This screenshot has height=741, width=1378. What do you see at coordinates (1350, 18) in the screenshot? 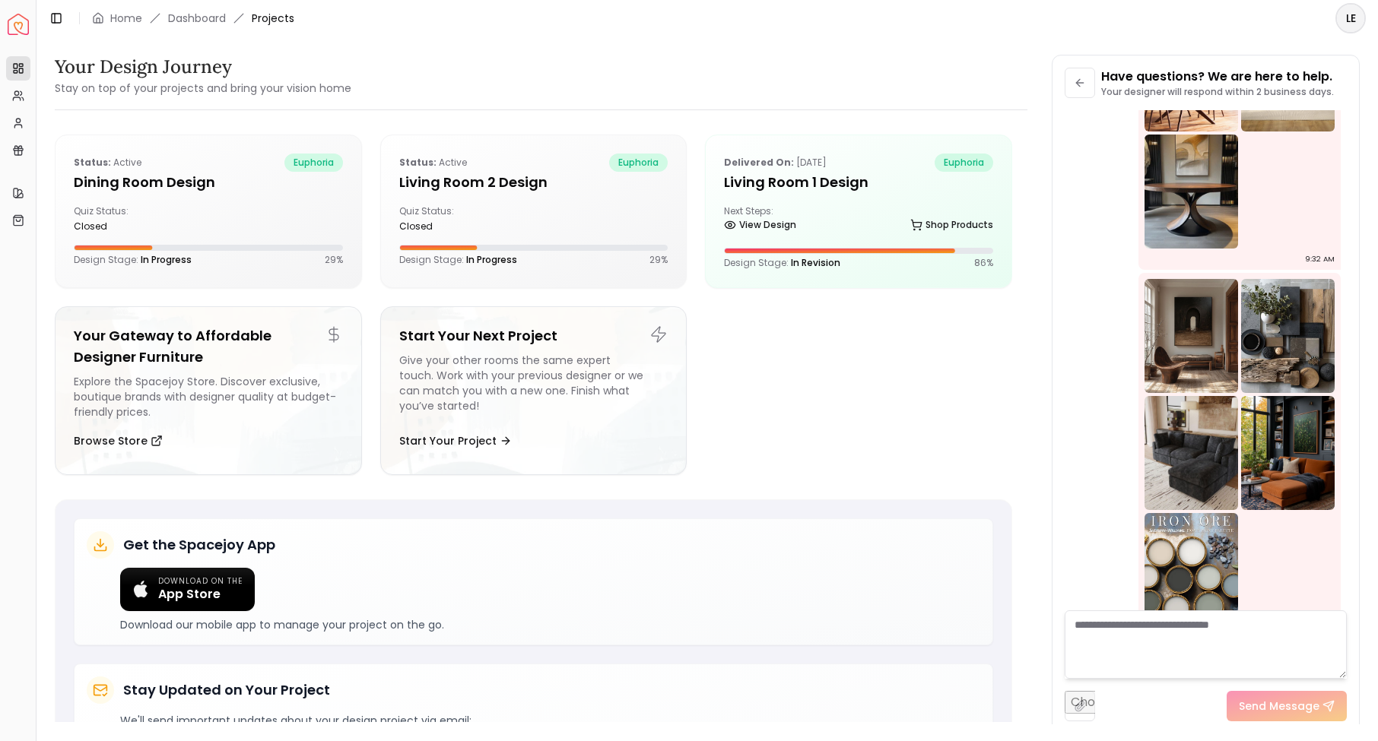
I see `span: LE` at bounding box center [1350, 18].